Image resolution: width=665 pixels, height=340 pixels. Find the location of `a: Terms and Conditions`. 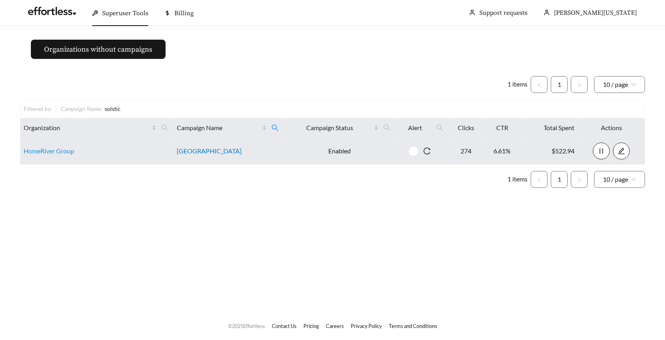

a: Terms and Conditions is located at coordinates (413, 326).